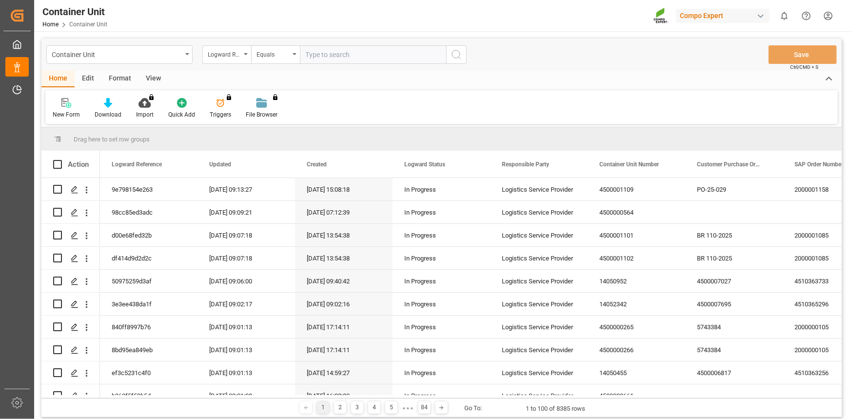  Describe the element at coordinates (661, 16) in the screenshot. I see `img: Screenshot%202023-09-29%20at%2010.02.21.png_1712312052.png` at that location.